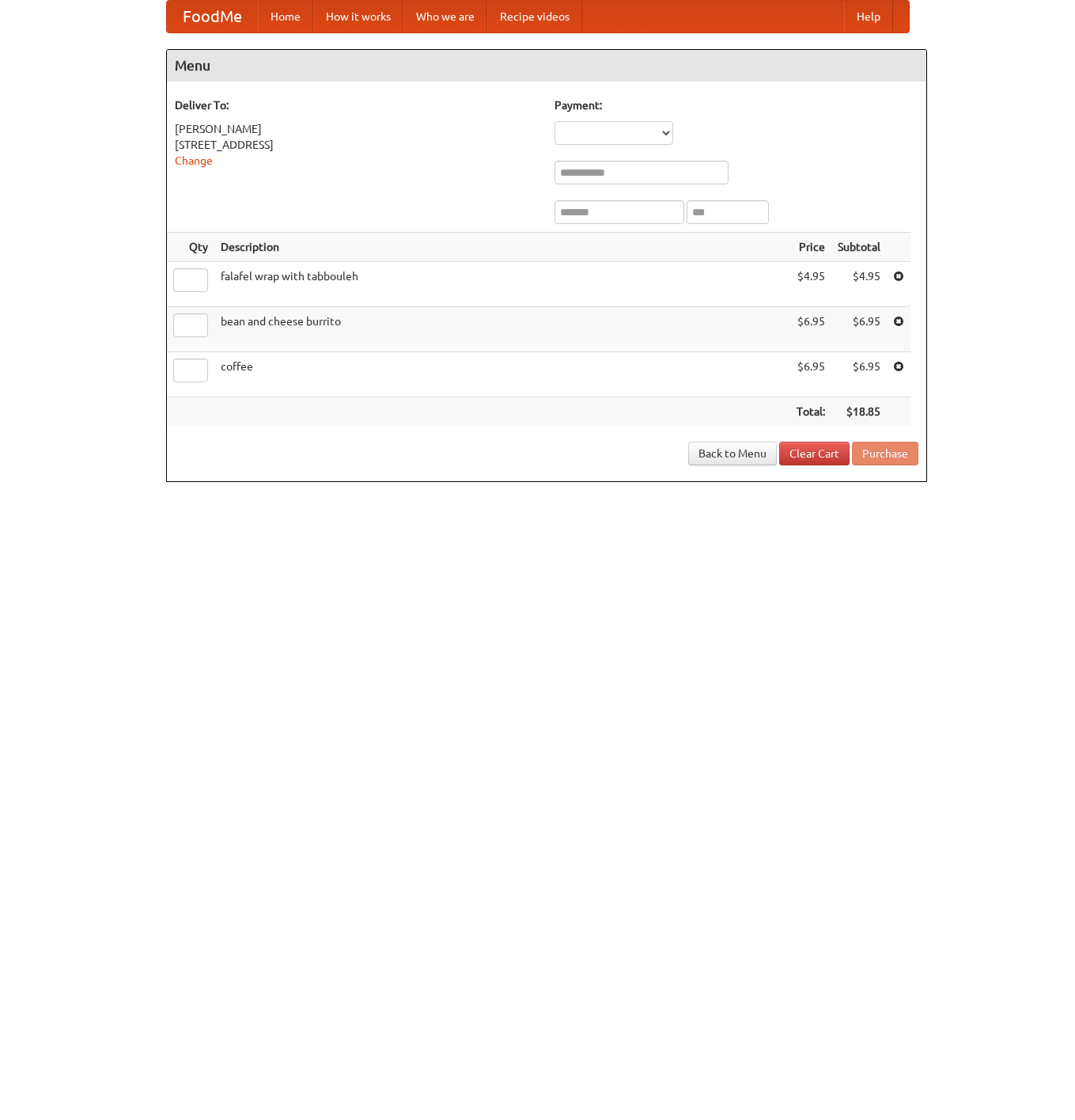  Describe the element at coordinates (733, 454) in the screenshot. I see `a: Back to Menu` at that location.